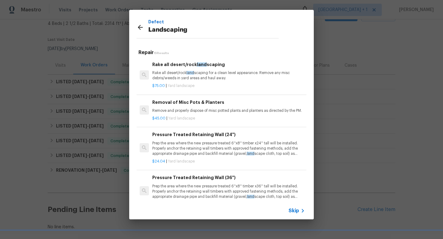 This screenshot has height=239, width=443. I want to click on p: Remove and properly dispose of misc potted plants and planters as directed by the PM., so click(229, 111).